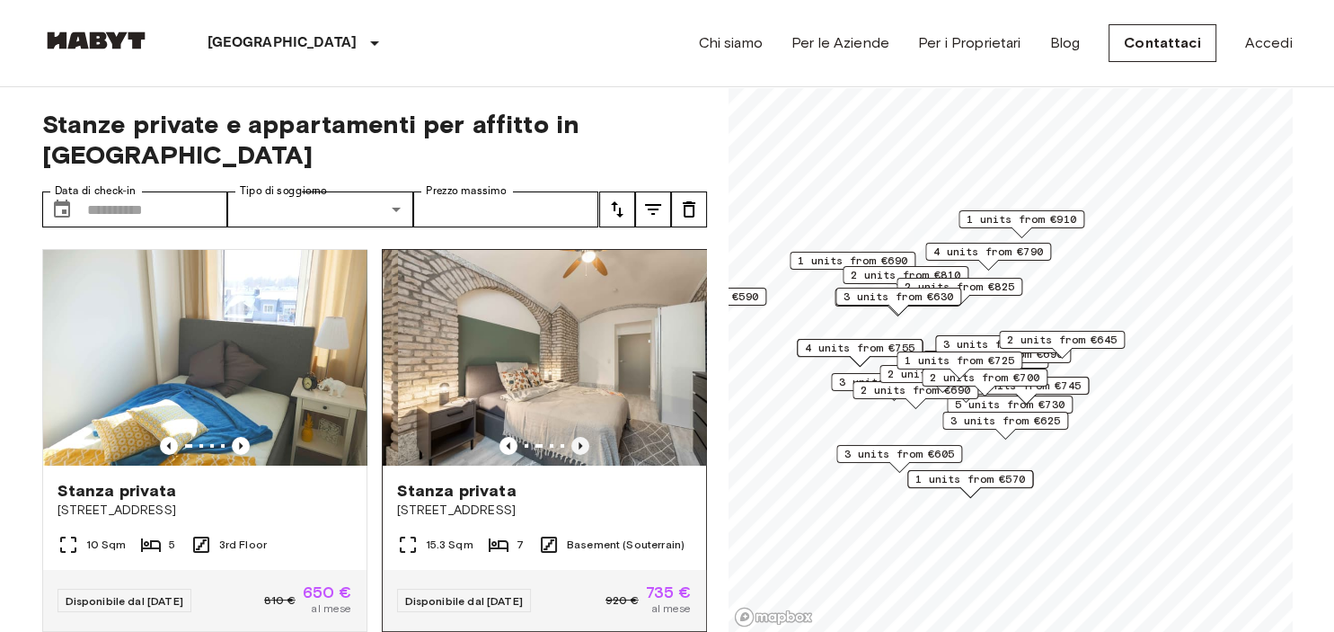  What do you see at coordinates (959, 287) in the screenshot?
I see `span: 2 units from €825` at bounding box center [959, 287].